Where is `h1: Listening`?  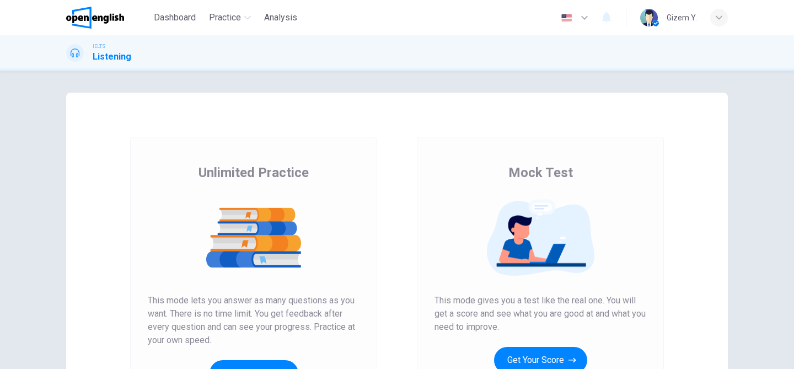 h1: Listening is located at coordinates (112, 57).